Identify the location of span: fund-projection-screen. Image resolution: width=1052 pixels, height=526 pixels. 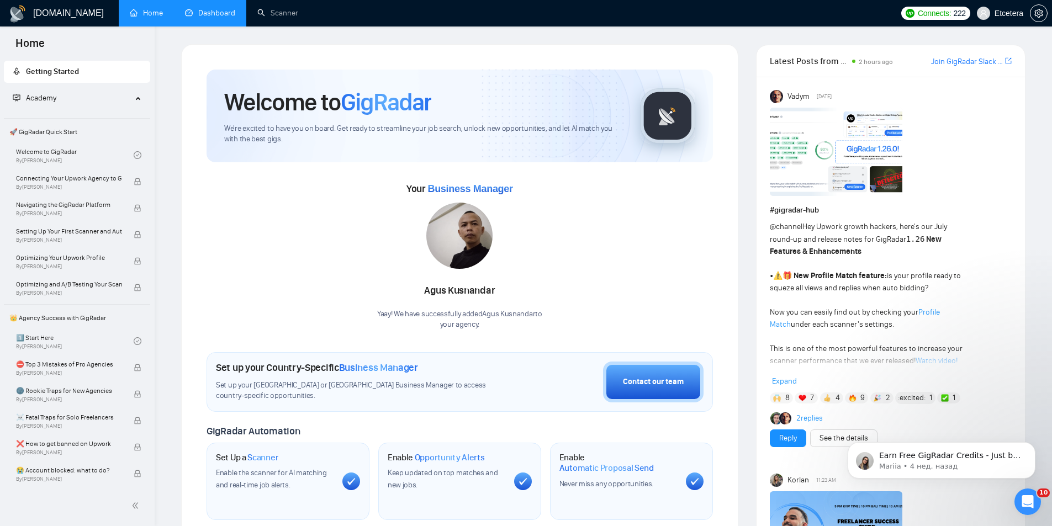
(17, 98).